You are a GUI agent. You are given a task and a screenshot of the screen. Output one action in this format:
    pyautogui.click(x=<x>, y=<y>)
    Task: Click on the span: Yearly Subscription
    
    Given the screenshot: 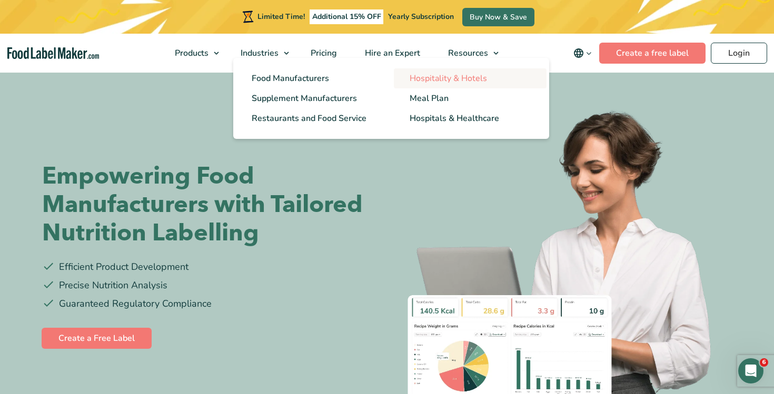 What is the action you would take?
    pyautogui.click(x=421, y=16)
    